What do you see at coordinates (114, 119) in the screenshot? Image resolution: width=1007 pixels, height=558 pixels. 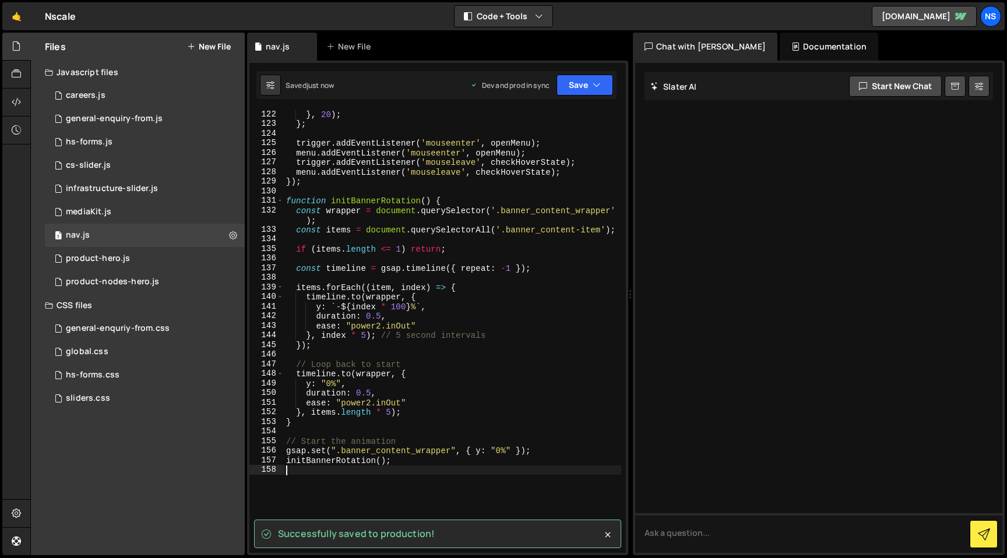 I see `div: general-enquiry-from.js` at bounding box center [114, 119].